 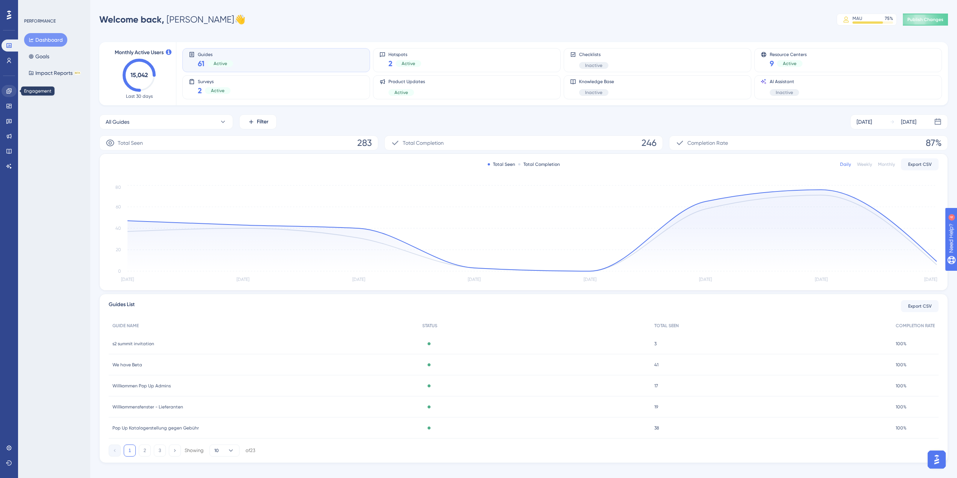 I want to click on span: Total Seen, so click(x=130, y=143).